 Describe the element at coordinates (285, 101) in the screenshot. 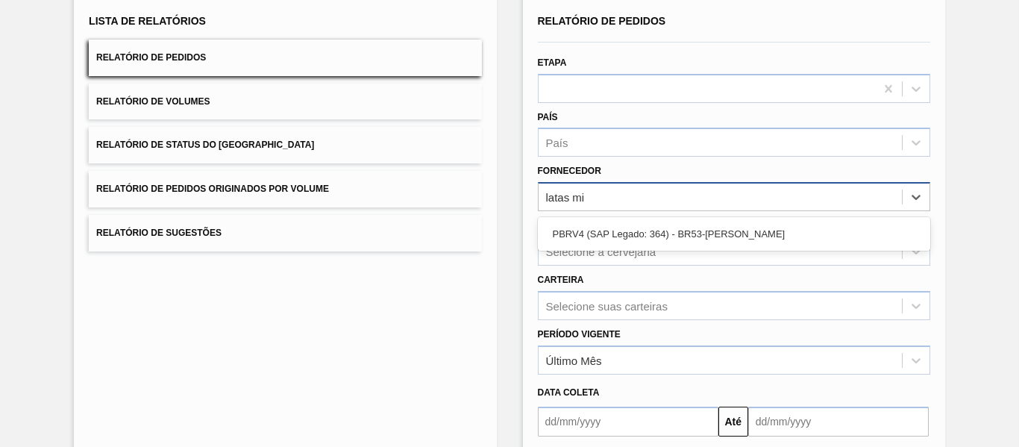

I see `button: Relatório de Volumes` at that location.